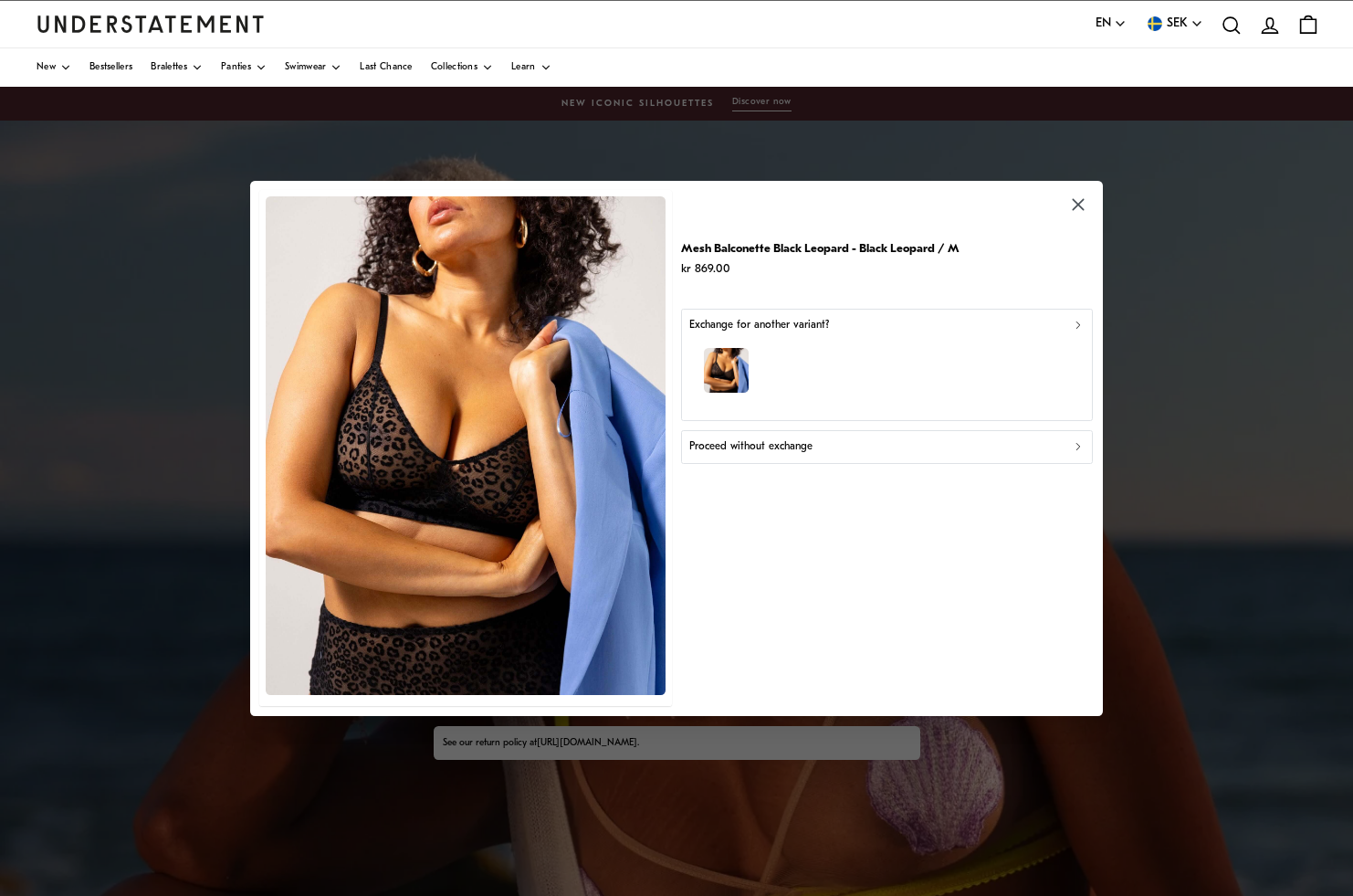  Describe the element at coordinates (236, 68) in the screenshot. I see `span: Panties` at that location.